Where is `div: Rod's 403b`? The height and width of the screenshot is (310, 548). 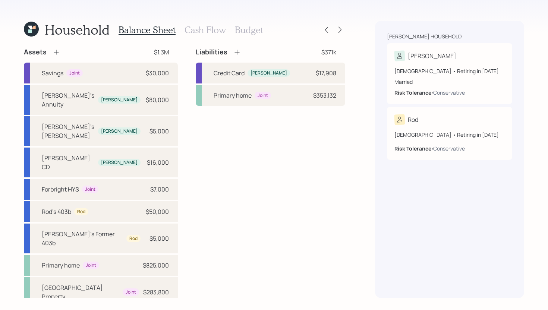
div: Rod's 403b is located at coordinates (56, 212).